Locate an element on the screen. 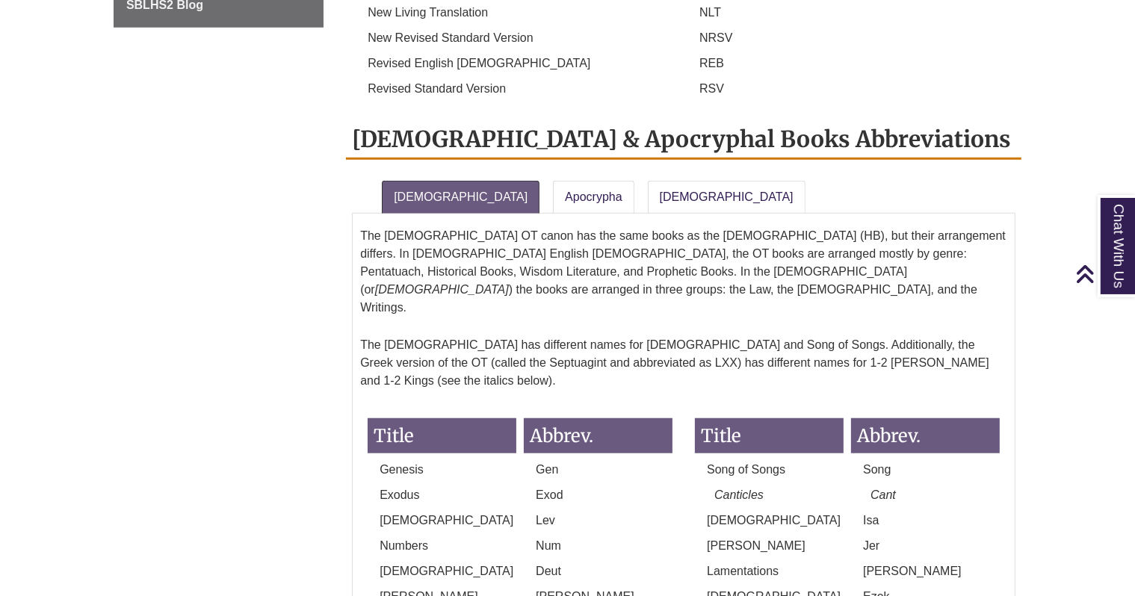 This screenshot has width=1135, height=596. p: Isa is located at coordinates (925, 521).